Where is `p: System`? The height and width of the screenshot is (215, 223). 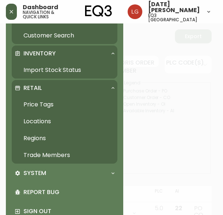
p: System is located at coordinates (35, 173).